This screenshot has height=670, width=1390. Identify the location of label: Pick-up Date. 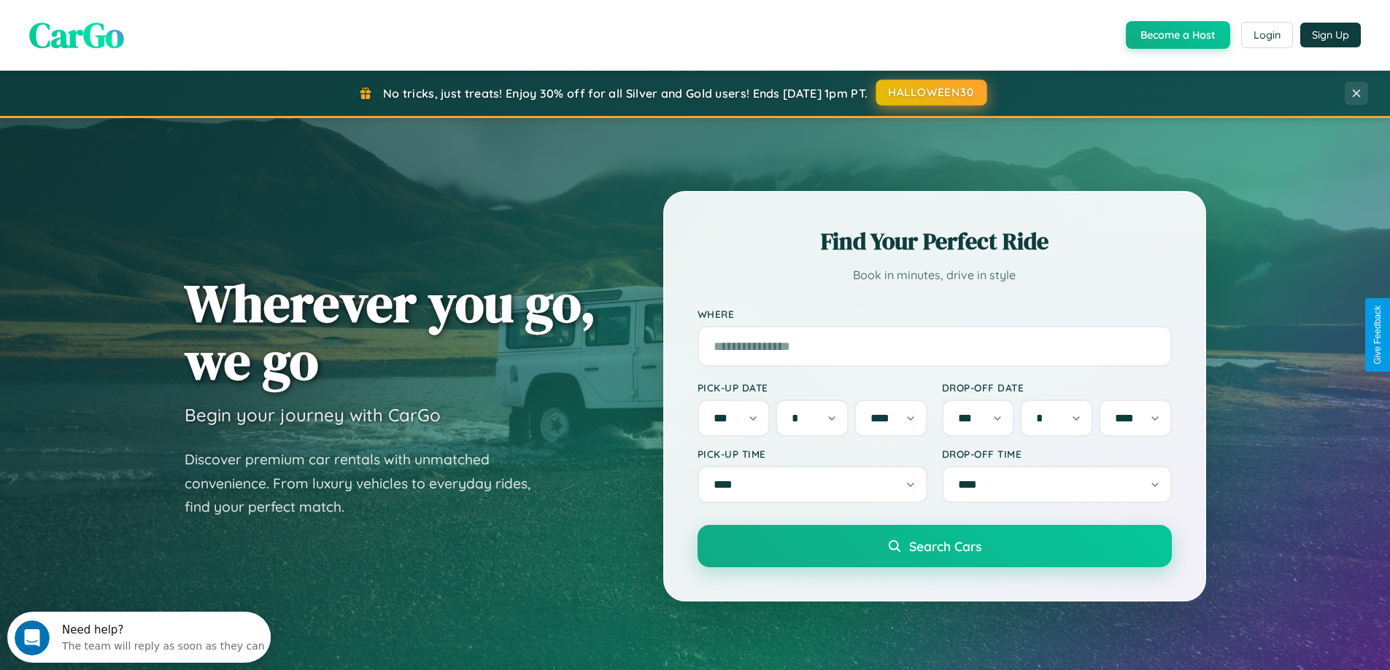
(812, 387).